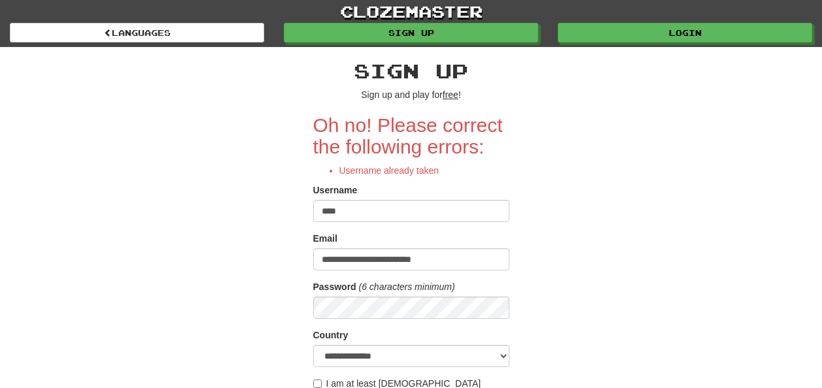 This screenshot has height=388, width=822. I want to click on label: Password, so click(335, 287).